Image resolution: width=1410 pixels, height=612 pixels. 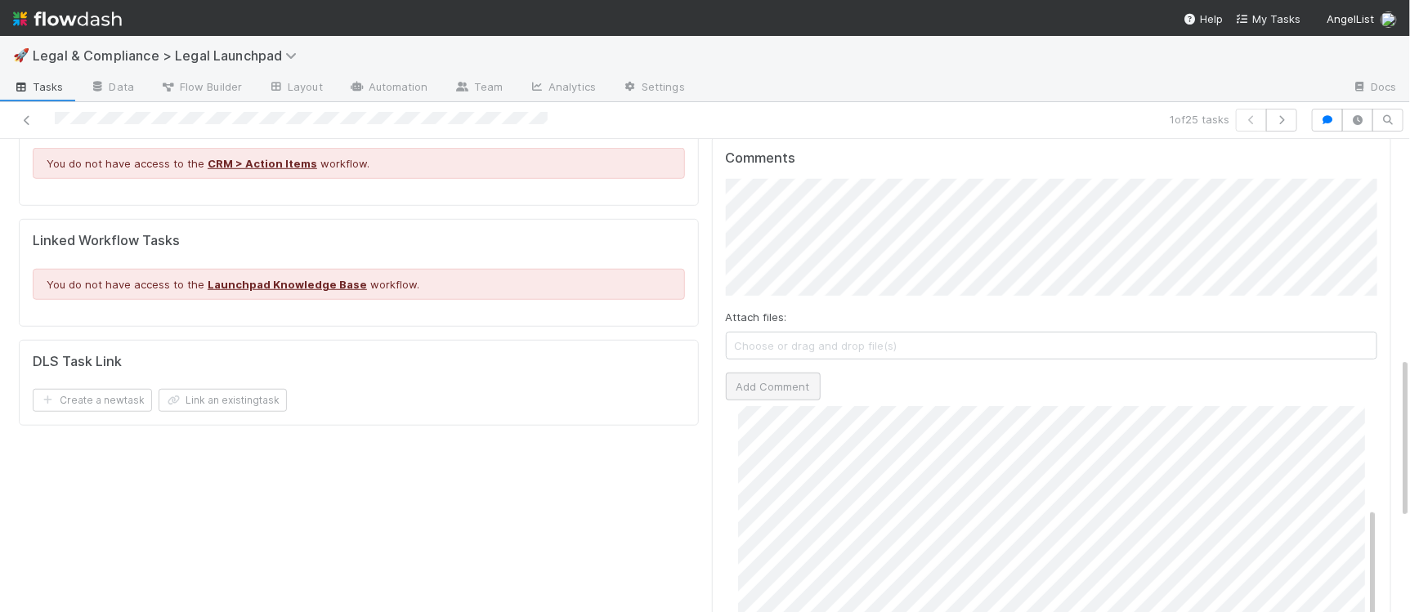 I want to click on span: My Tasks, so click(x=1267, y=19).